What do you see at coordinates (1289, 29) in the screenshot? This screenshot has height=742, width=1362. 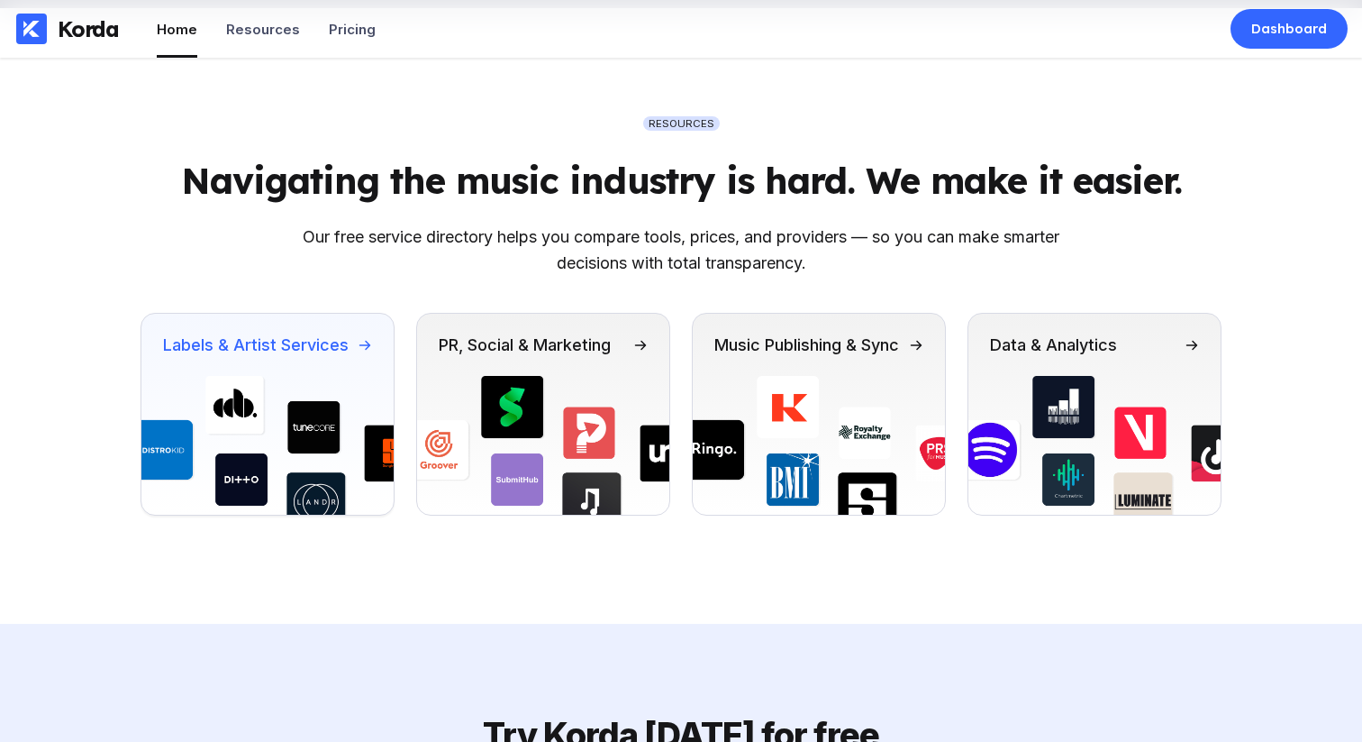 I see `div: Dashboard` at bounding box center [1289, 29].